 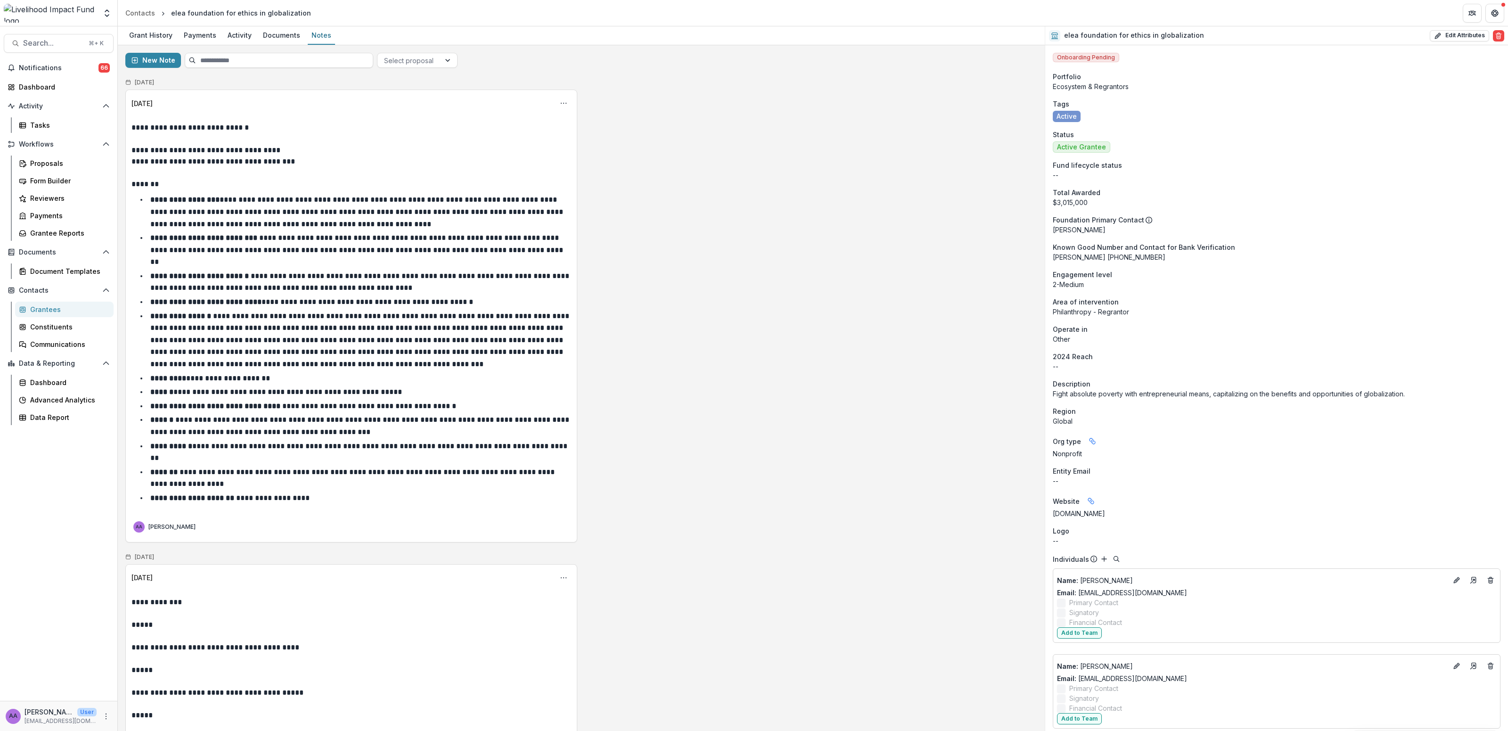 I want to click on a: Grantee Reports, so click(x=64, y=233).